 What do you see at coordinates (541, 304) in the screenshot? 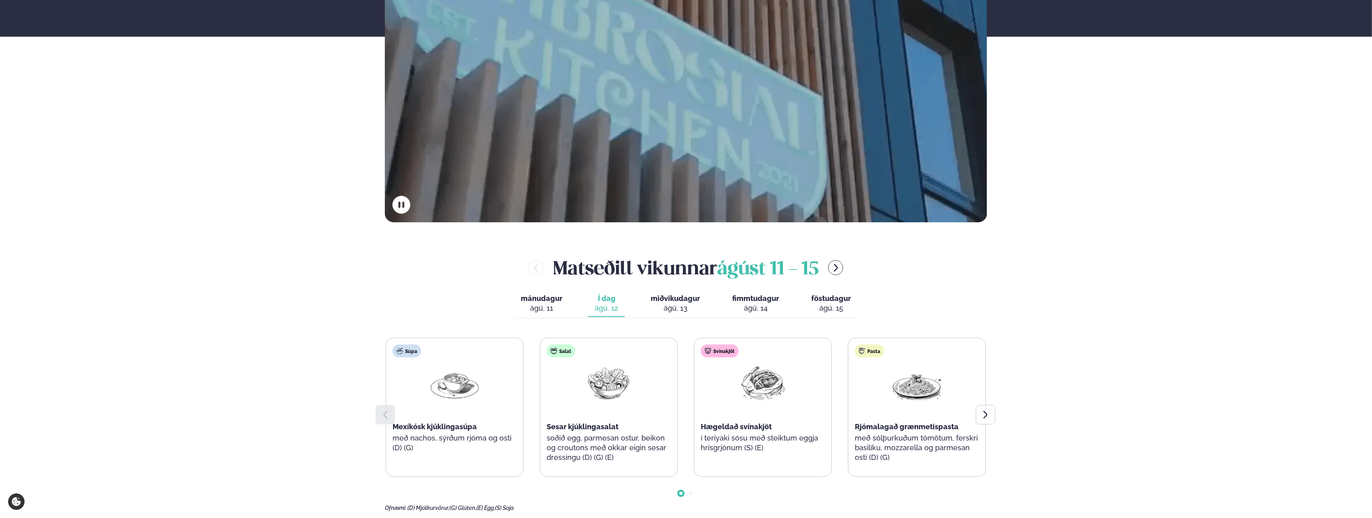
I see `button: mánudagur ágú. 11` at bounding box center [541, 304].